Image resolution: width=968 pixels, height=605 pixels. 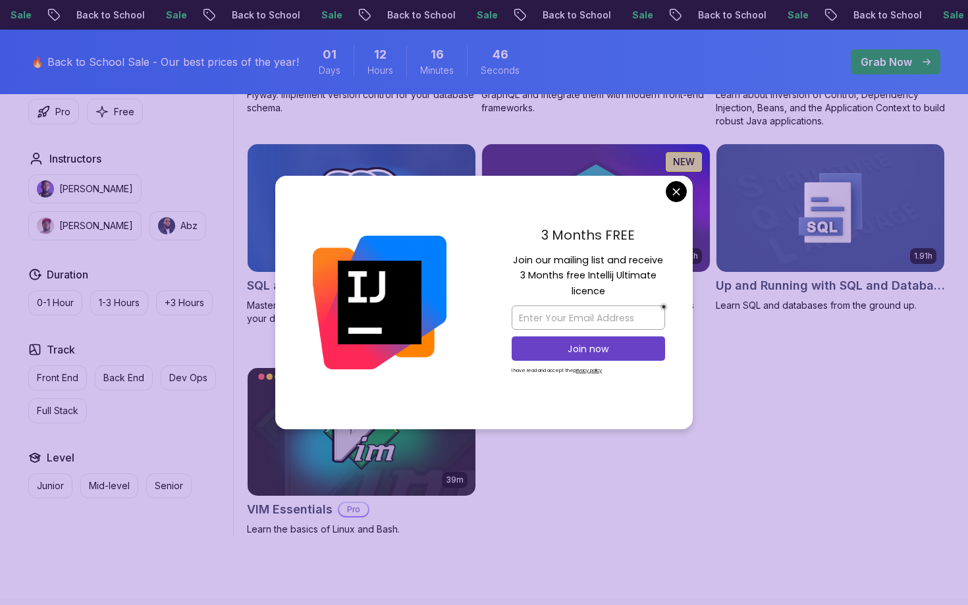 I want to click on img: Up and Running with SQL and Databases card, so click(x=830, y=208).